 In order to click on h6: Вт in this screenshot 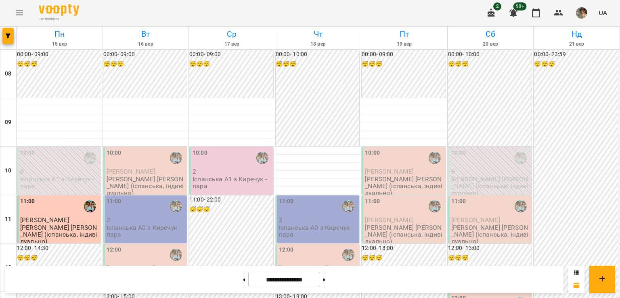, I will do `click(146, 34)`.